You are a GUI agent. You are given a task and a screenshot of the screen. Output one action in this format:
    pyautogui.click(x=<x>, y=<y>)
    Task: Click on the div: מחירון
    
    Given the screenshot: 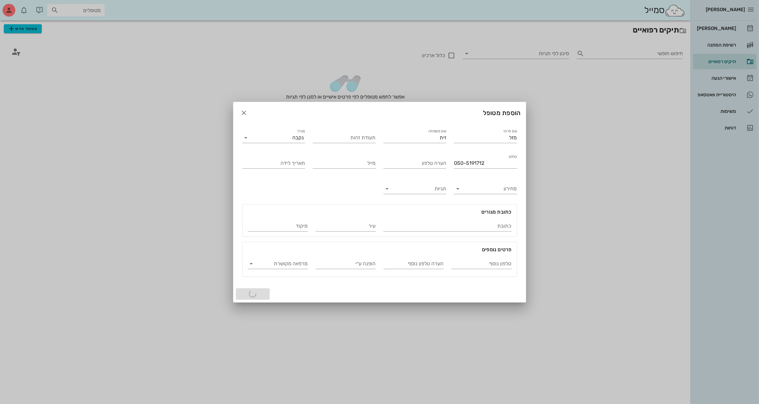 What is the action you would take?
    pyautogui.click(x=485, y=189)
    